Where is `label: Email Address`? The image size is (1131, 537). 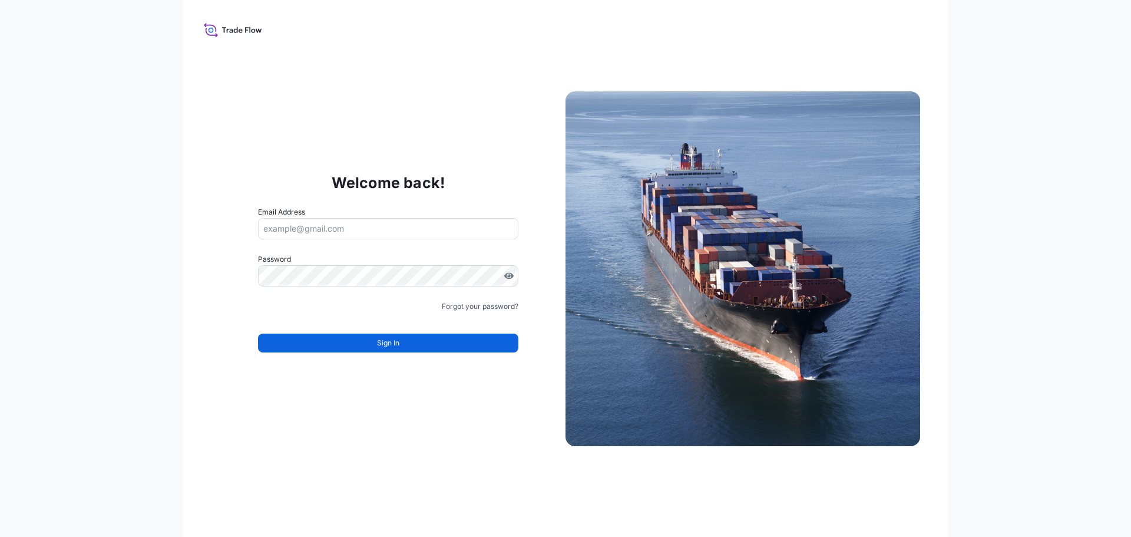 label: Email Address is located at coordinates (282, 212).